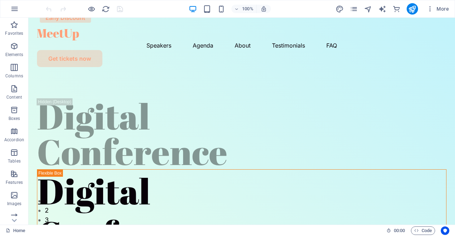  I want to click on i: AI Writer, so click(382, 9).